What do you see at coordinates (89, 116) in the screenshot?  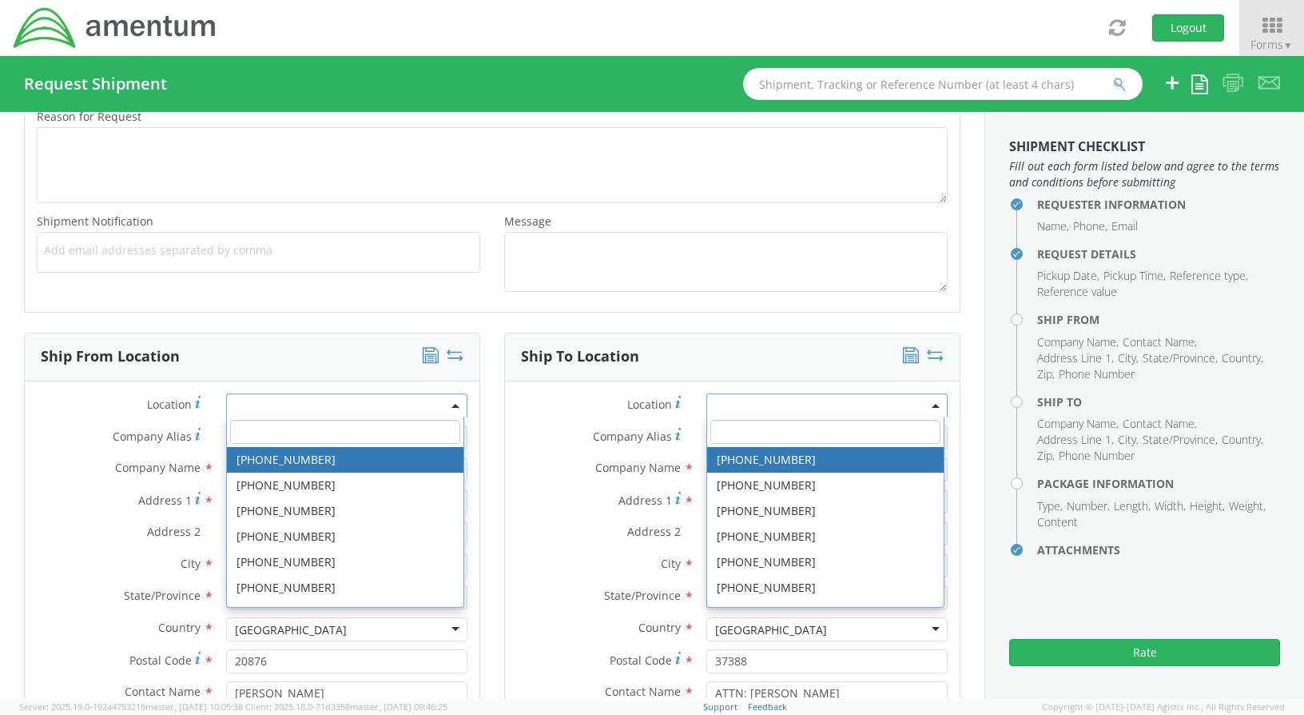 I see `span: Reason for Request` at bounding box center [89, 116].